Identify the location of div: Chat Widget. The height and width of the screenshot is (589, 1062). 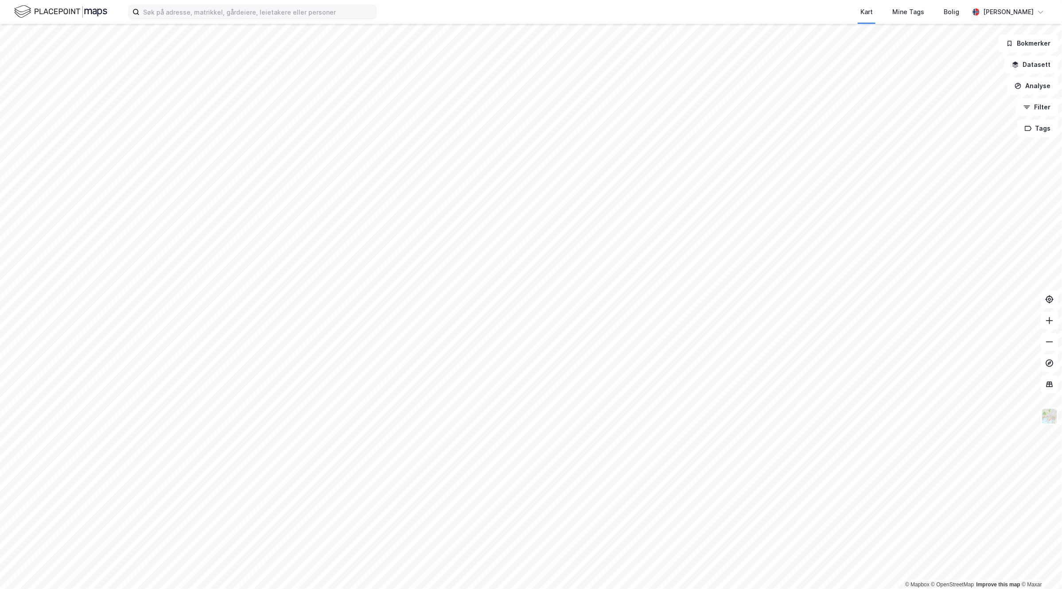
(1040, 568).